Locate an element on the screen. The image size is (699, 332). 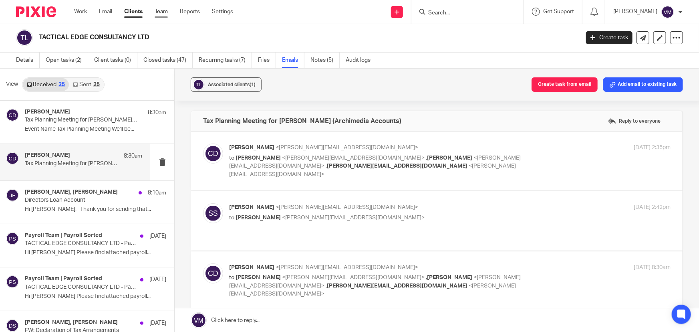
label: Reply to everyone is located at coordinates (635, 121).